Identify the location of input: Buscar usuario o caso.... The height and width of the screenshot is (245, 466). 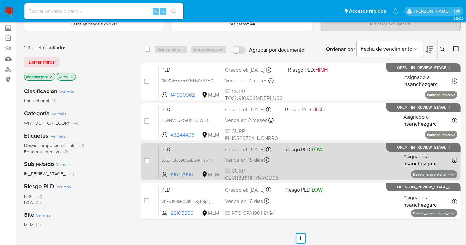
(104, 11).